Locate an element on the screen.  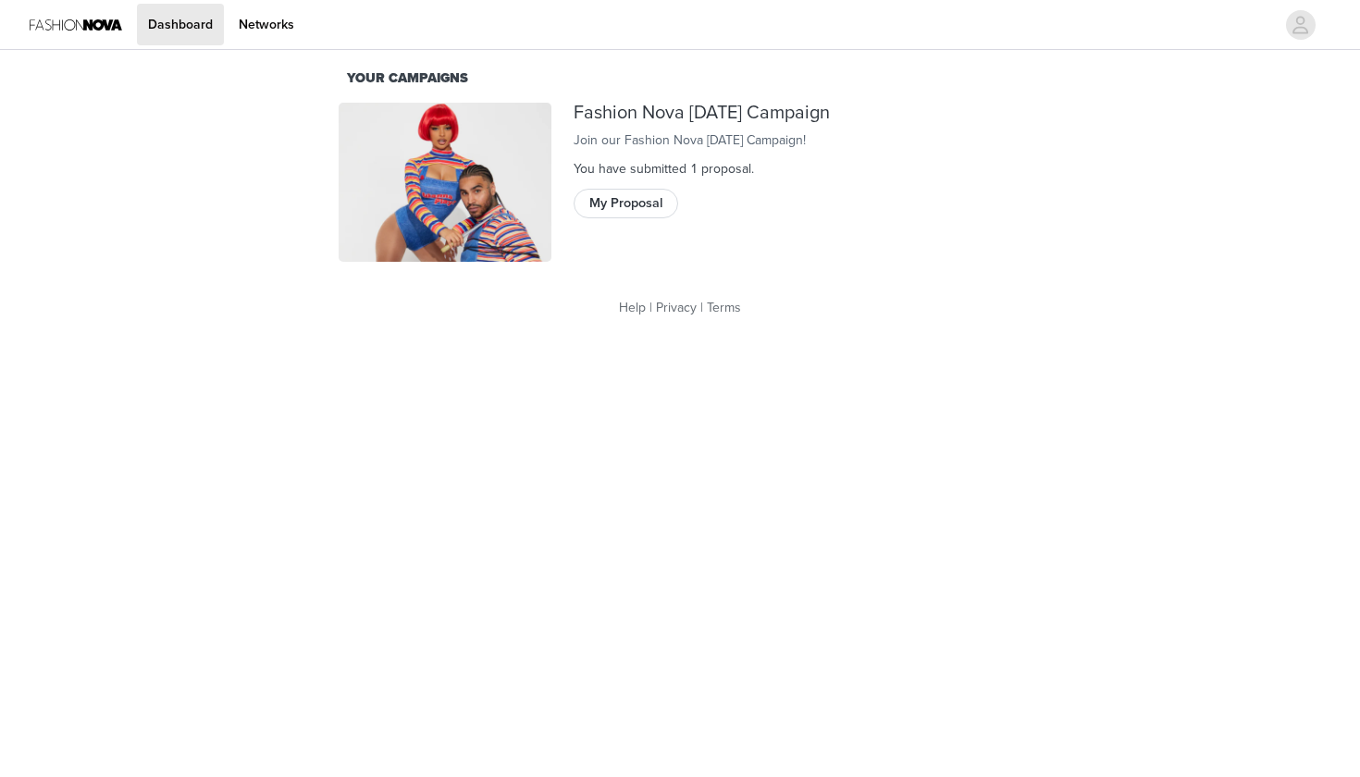
a: Dashboard is located at coordinates (180, 24).